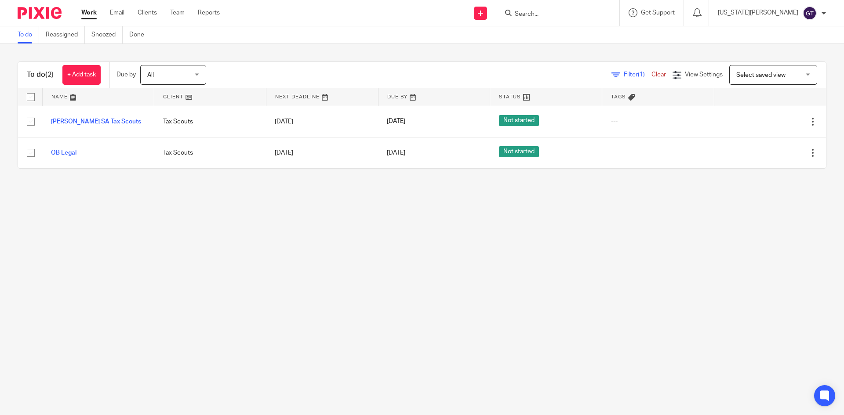 This screenshot has width=844, height=415. Describe the element at coordinates (28, 35) in the screenshot. I see `a: To do` at that location.